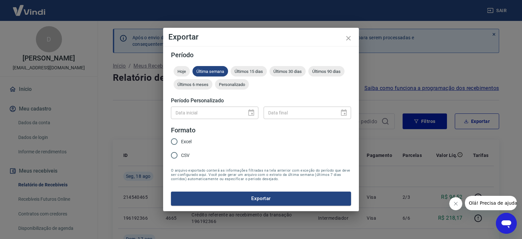 This screenshot has width=522, height=239. What do you see at coordinates (326, 71) in the screenshot?
I see `span: Últimos 90 dias` at bounding box center [326, 71].